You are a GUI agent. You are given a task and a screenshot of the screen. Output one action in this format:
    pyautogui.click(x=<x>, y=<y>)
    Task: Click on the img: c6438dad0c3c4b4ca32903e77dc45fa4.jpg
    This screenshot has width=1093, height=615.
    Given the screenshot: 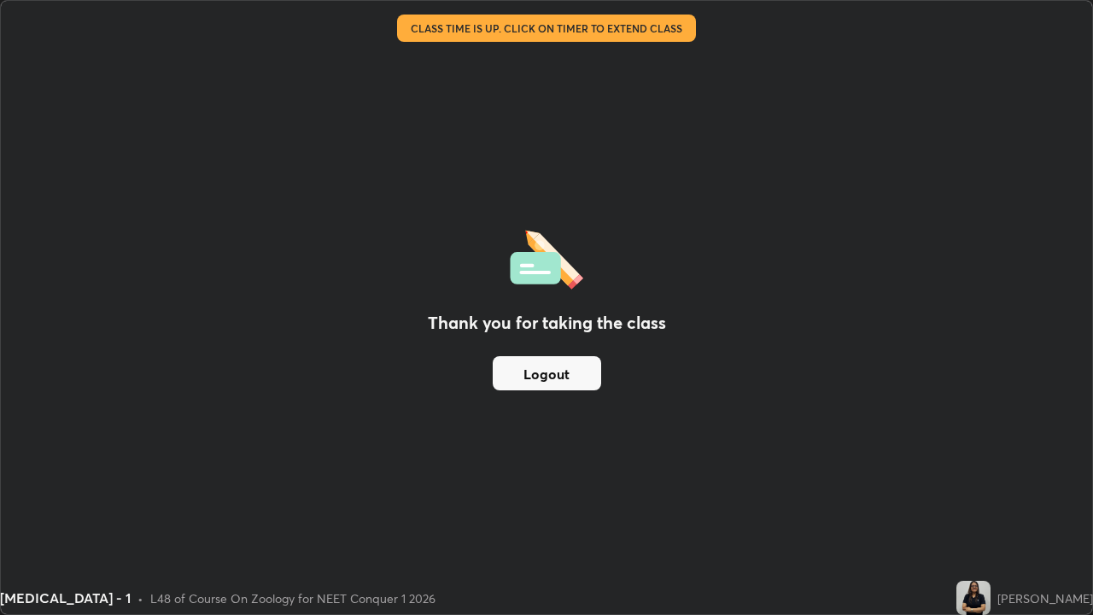 What is the action you would take?
    pyautogui.click(x=973, y=598)
    